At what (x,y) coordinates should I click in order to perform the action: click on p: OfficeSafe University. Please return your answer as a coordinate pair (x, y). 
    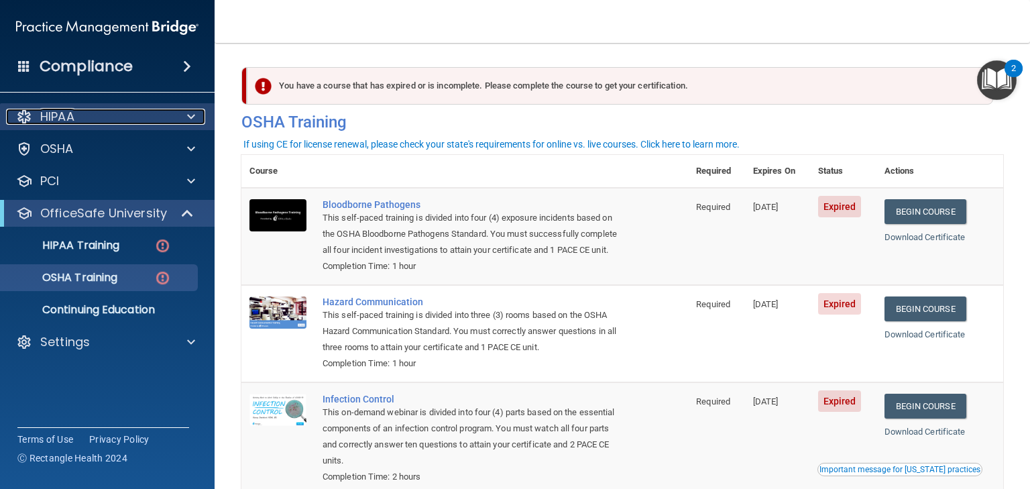
    Looking at the image, I should click on (103, 213).